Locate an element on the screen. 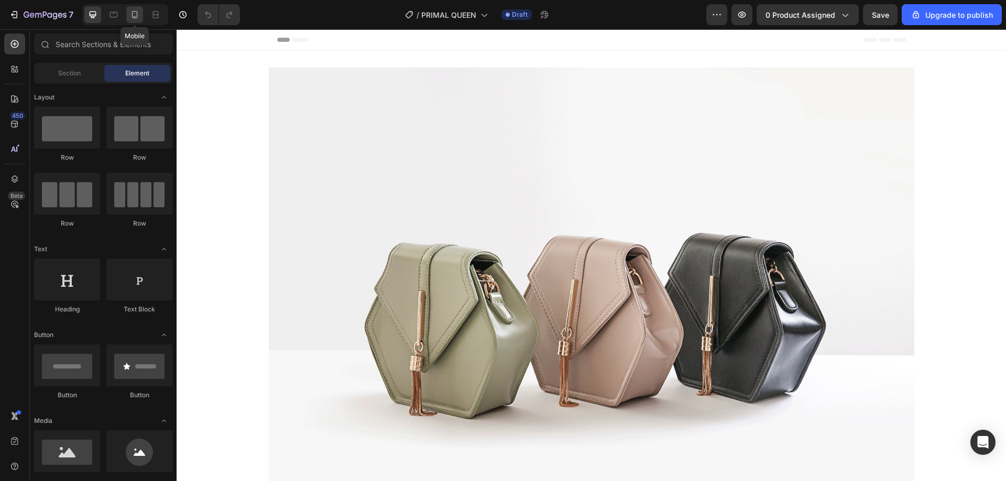  span: Draft is located at coordinates (520, 15).